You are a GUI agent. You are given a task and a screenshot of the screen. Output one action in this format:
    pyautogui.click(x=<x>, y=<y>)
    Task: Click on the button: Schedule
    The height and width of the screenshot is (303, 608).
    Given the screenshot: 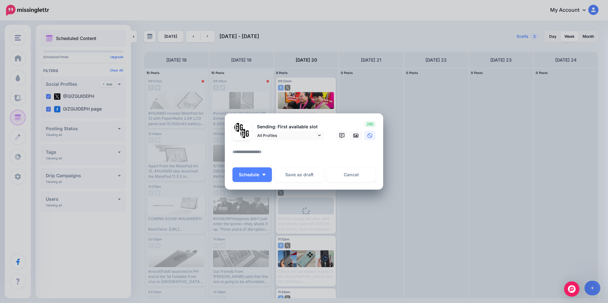 What is the action you would take?
    pyautogui.click(x=252, y=175)
    